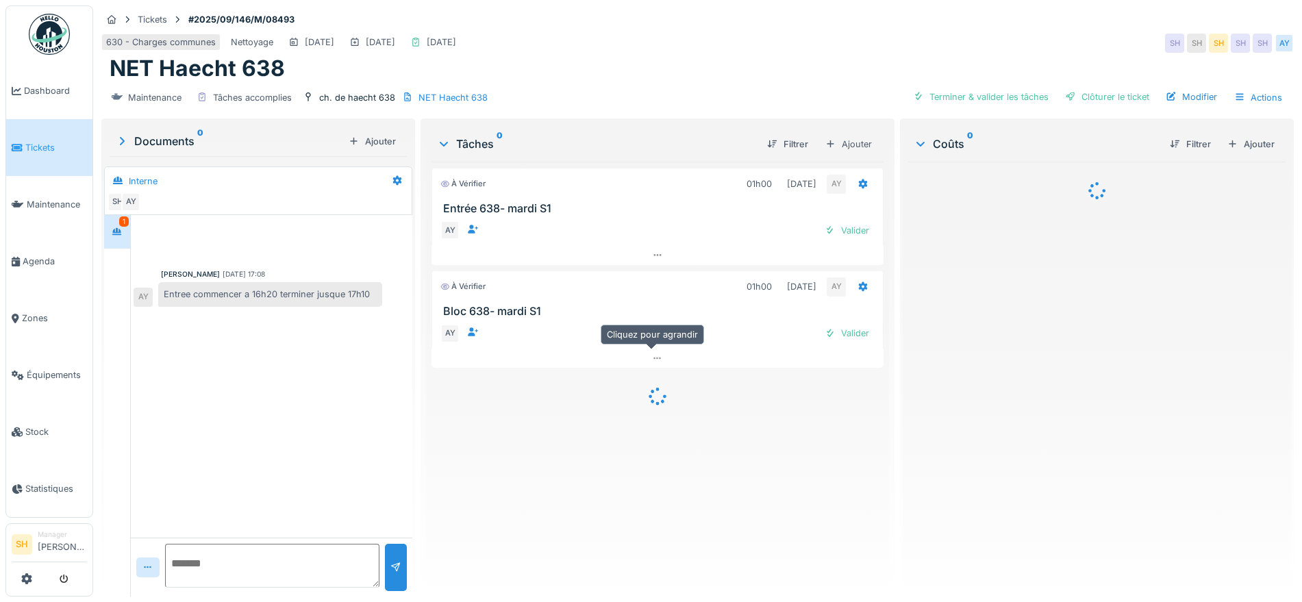 The width and height of the screenshot is (1302, 602). I want to click on a: Équipements, so click(49, 375).